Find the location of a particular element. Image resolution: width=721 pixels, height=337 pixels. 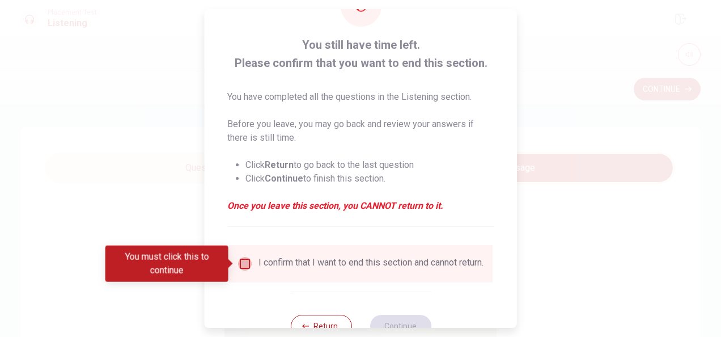

em: Once you leave this section, you CANNOT return to it. is located at coordinates (361, 206).